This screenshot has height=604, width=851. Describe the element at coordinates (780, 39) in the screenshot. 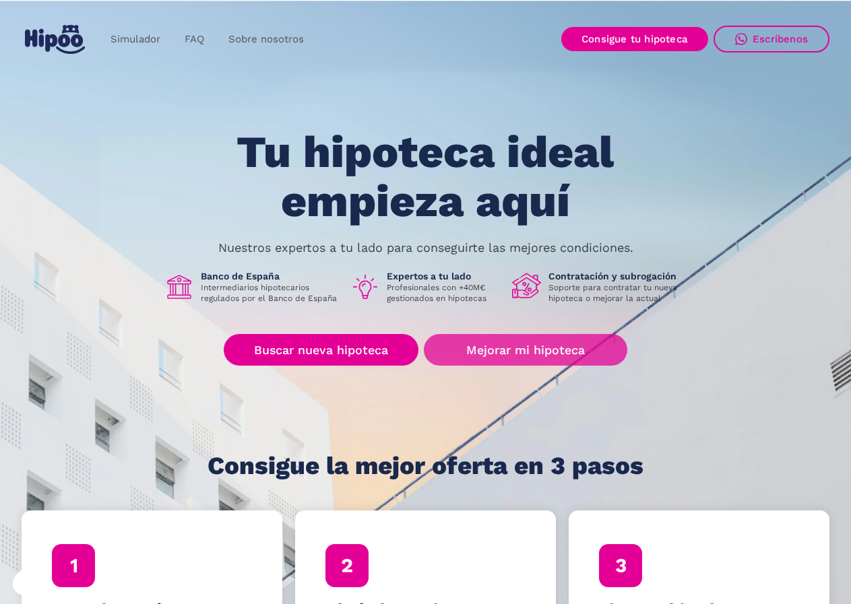

I see `div: Escríbenos` at that location.